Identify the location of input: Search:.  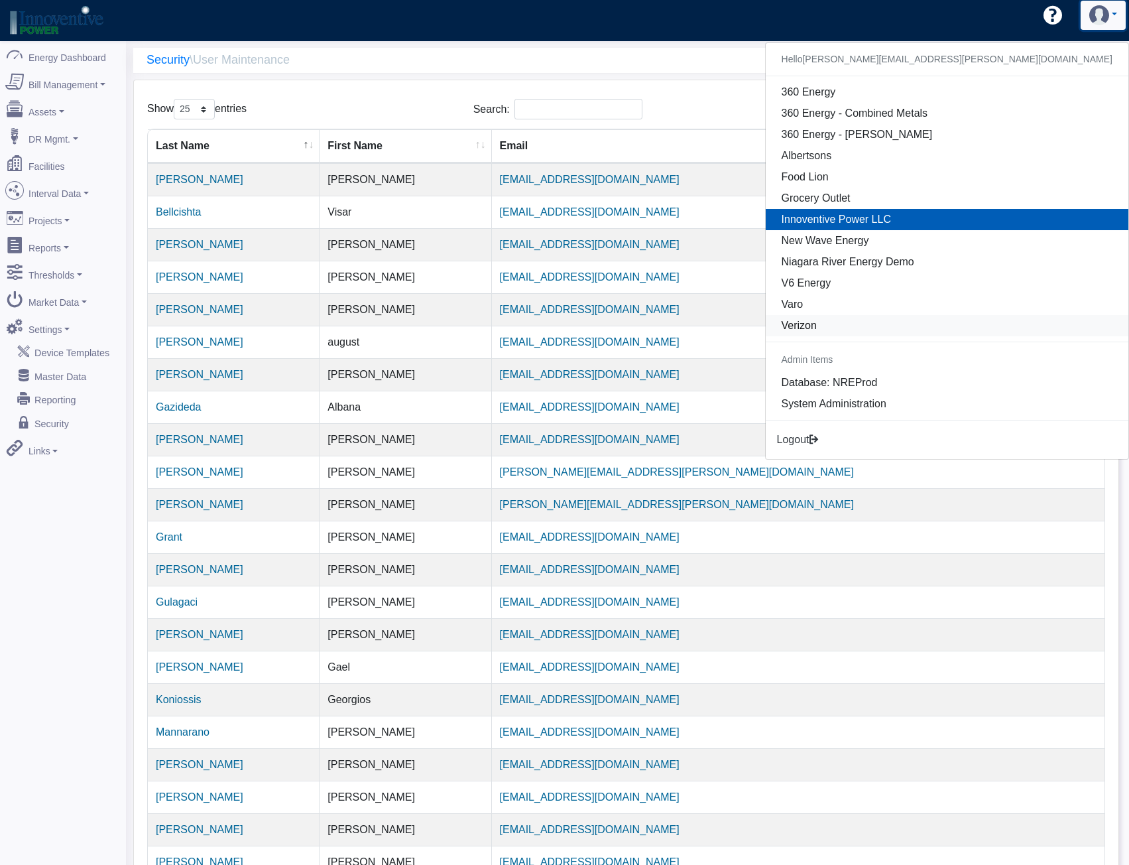
(578, 109).